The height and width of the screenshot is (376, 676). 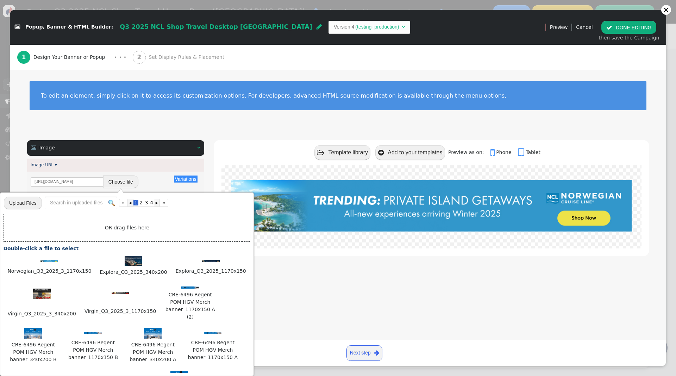 I want to click on span: CRE-6496 Regent POM HGV Merch banner_1170x150 A (2), so click(x=190, y=306).